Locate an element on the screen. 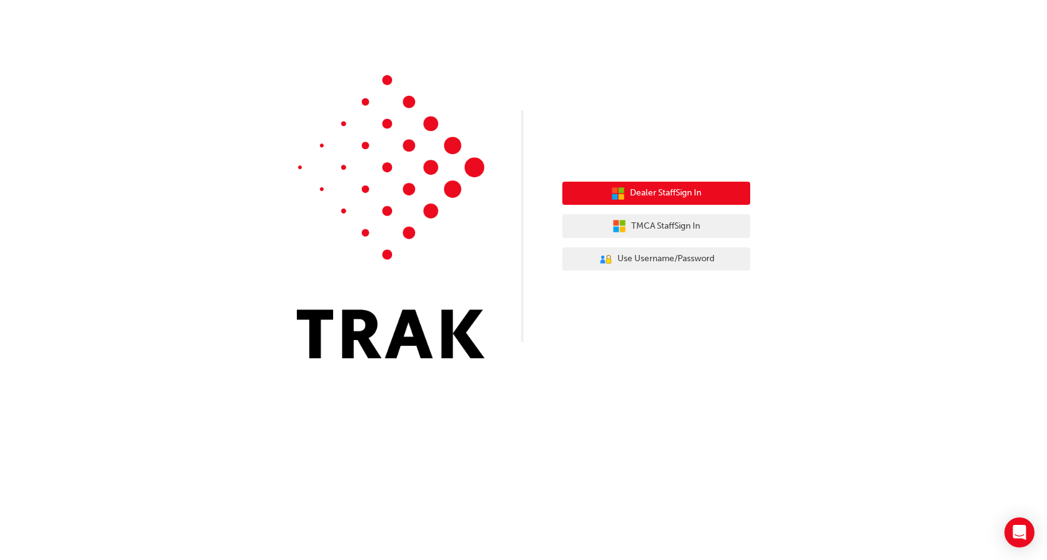 The image size is (1047, 560). button: Use Username/Password is located at coordinates (656, 259).